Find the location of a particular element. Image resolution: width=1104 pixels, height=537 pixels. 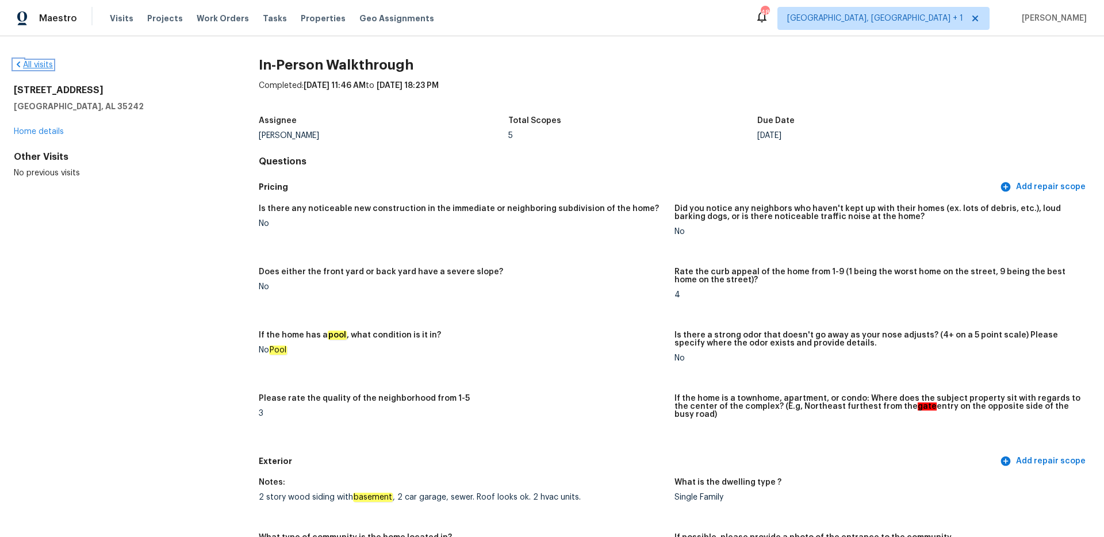

h5: Total Scopes is located at coordinates (535, 121).